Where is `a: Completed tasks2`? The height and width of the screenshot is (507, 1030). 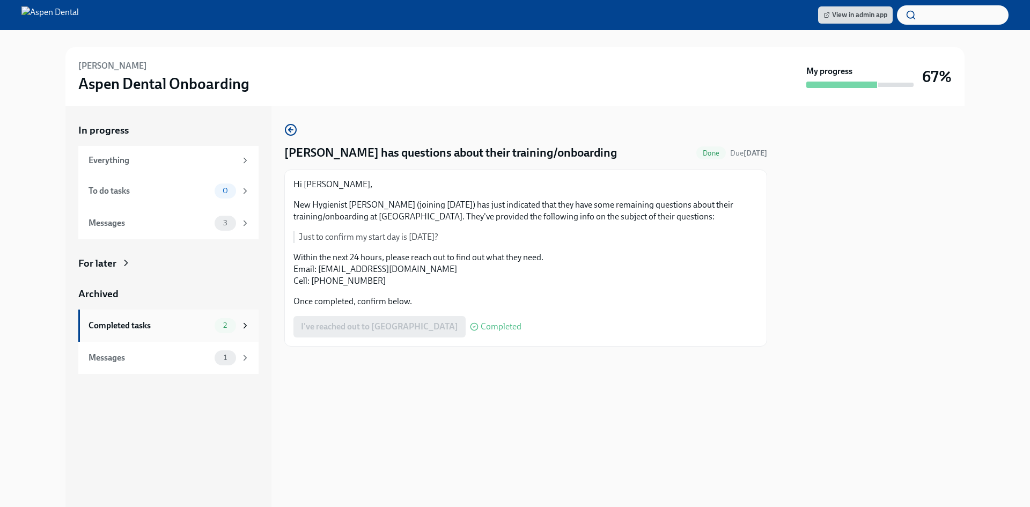 a: Completed tasks2 is located at coordinates (168, 326).